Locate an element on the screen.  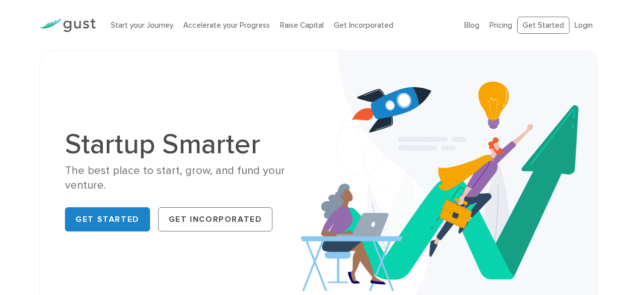
img: Gust Logo is located at coordinates (67, 25).